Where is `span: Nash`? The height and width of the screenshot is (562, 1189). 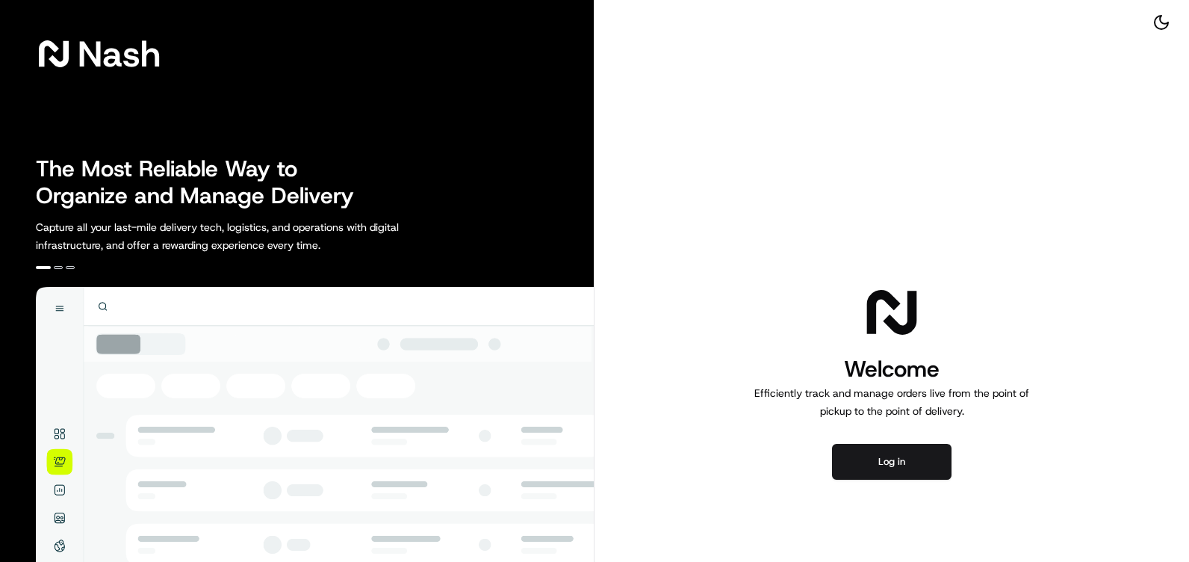
span: Nash is located at coordinates (119, 54).